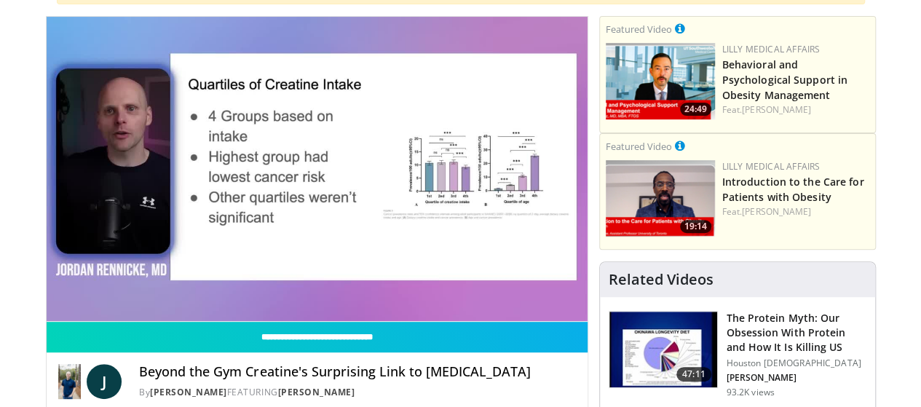 This screenshot has height=407, width=921. Describe the element at coordinates (70, 382) in the screenshot. I see `img: Dr. Jordan Rennicke` at that location.